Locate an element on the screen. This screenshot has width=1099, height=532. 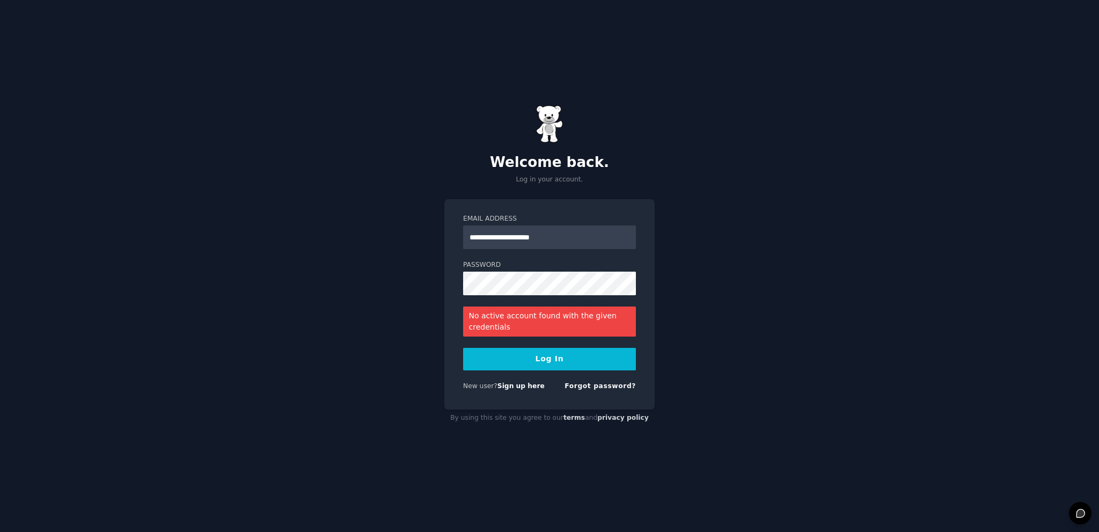
label: Password is located at coordinates (549, 265).